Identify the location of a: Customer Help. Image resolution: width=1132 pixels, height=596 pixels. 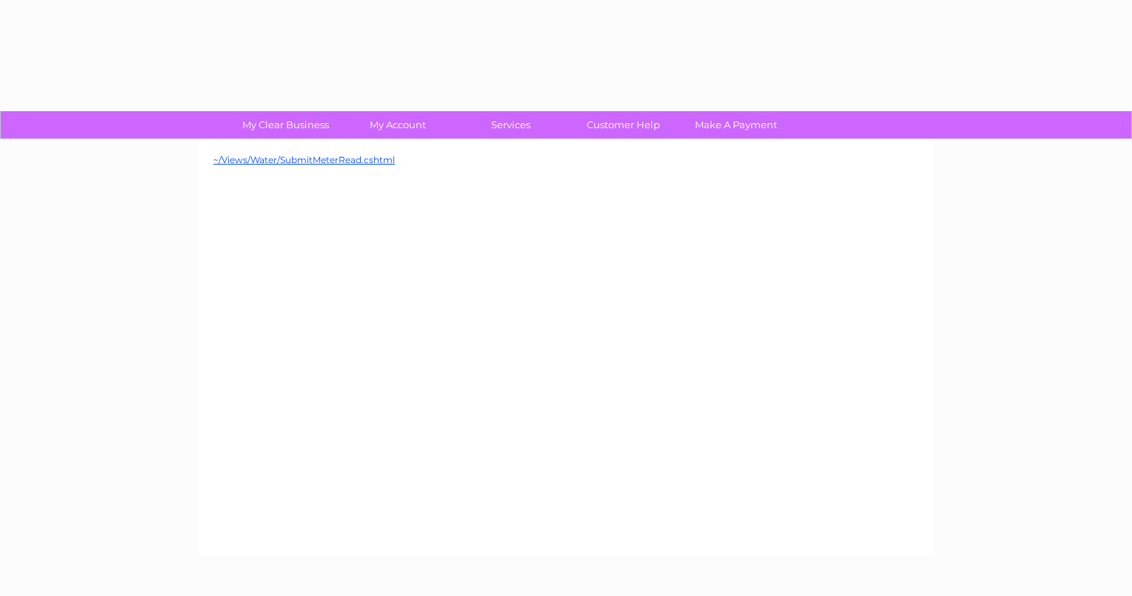
(623, 124).